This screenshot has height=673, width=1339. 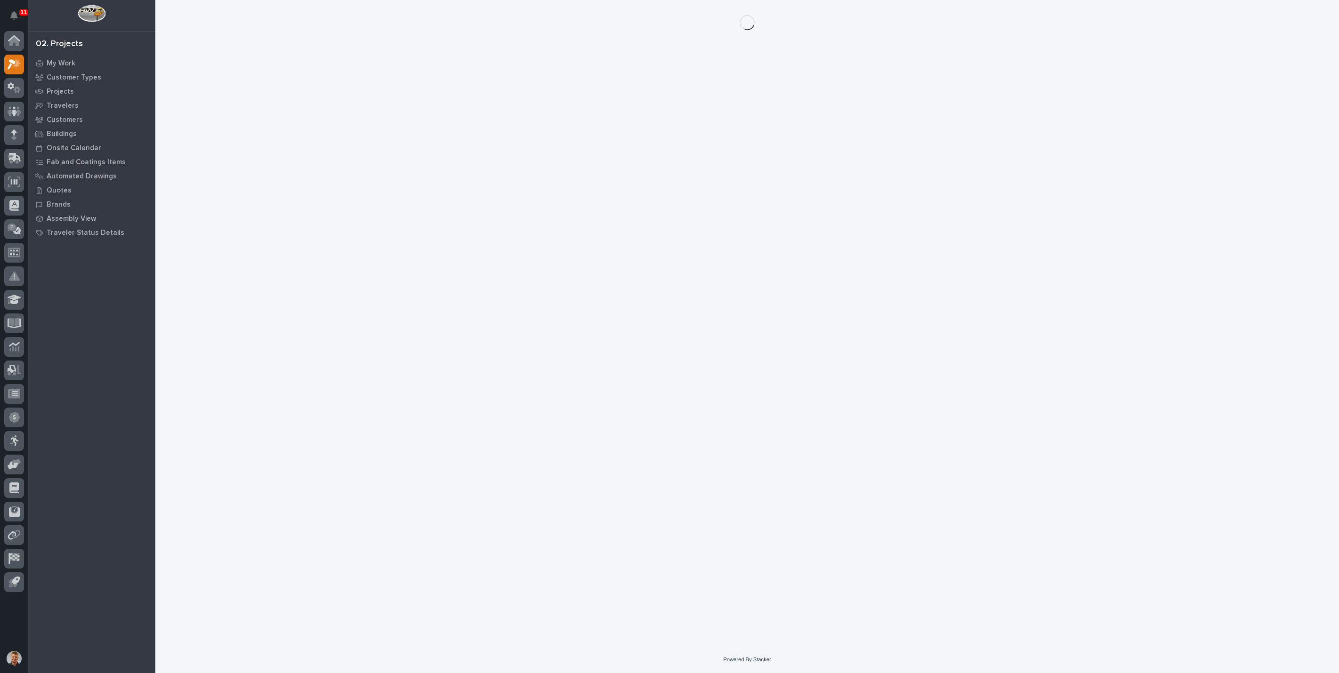 What do you see at coordinates (71, 219) in the screenshot?
I see `p: Assembly View` at bounding box center [71, 219].